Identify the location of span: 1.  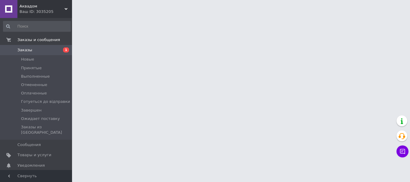
(66, 50).